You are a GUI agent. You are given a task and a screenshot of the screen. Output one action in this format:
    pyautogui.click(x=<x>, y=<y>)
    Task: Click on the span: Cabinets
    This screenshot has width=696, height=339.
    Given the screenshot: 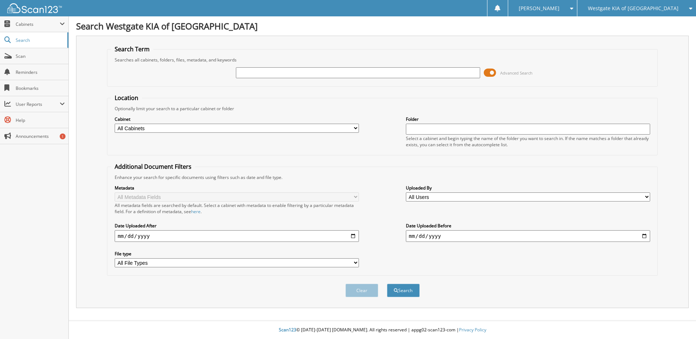 What is the action you would take?
    pyautogui.click(x=38, y=24)
    